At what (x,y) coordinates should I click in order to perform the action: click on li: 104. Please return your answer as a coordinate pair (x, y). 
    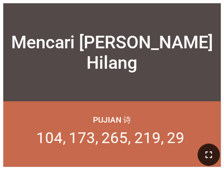
    Looking at the image, I should click on (51, 138).